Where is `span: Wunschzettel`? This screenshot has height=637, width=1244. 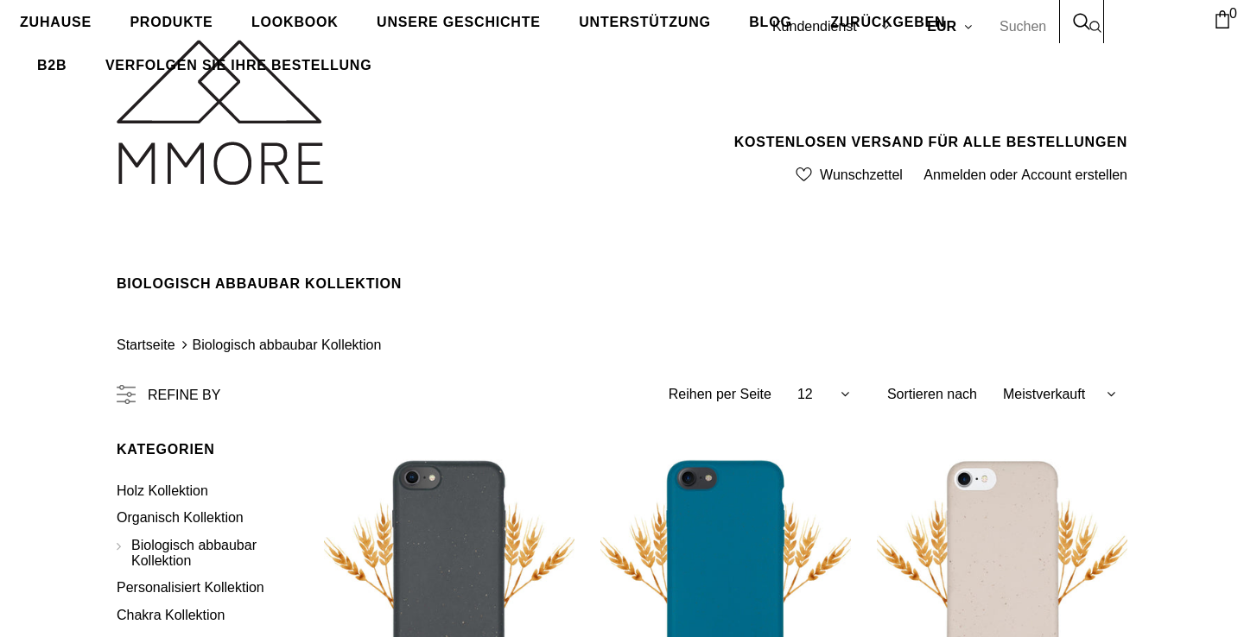 span: Wunschzettel is located at coordinates (861, 175).